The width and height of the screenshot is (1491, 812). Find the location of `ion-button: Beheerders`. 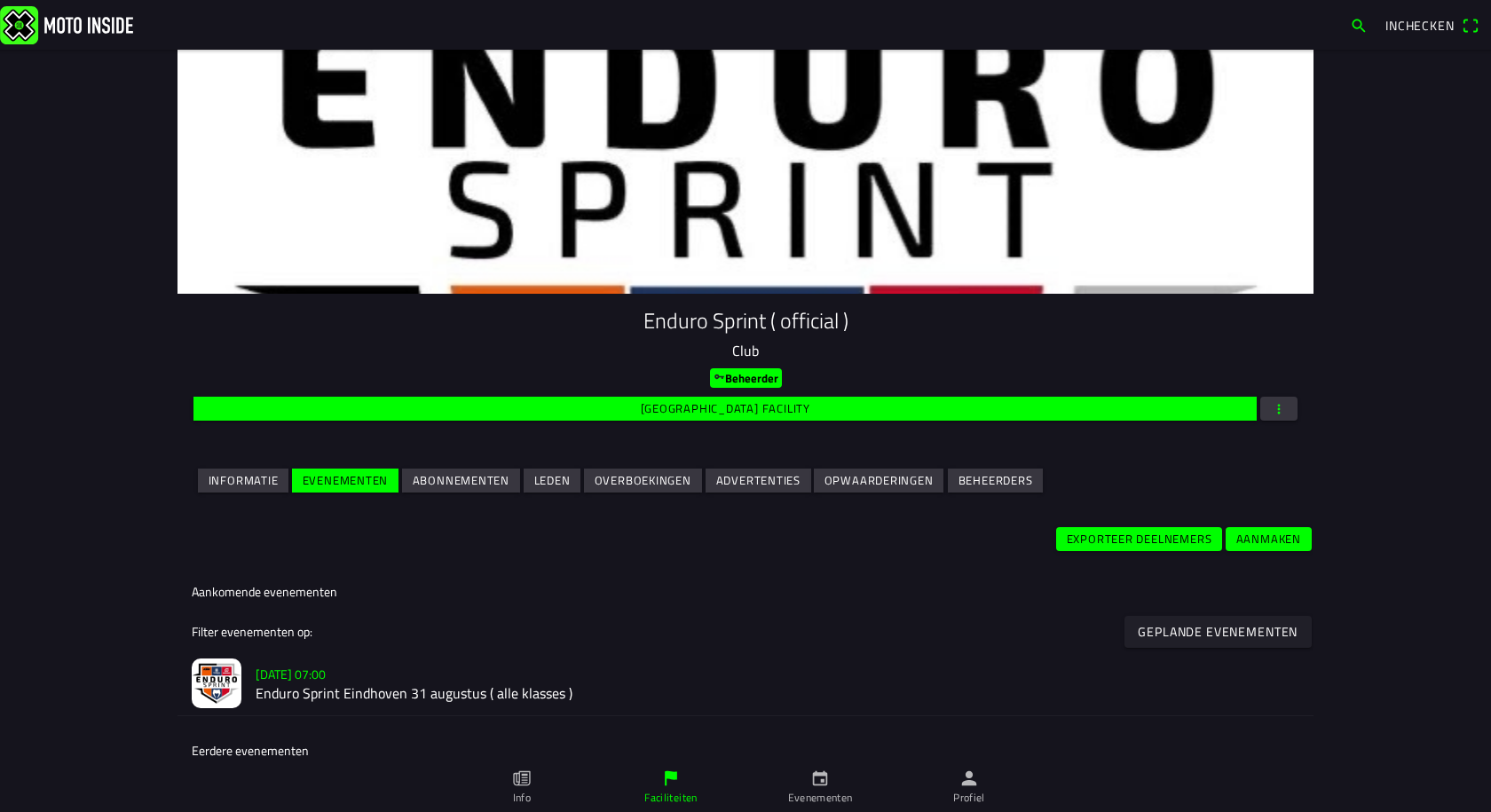

ion-button: Beheerders is located at coordinates (995, 480).